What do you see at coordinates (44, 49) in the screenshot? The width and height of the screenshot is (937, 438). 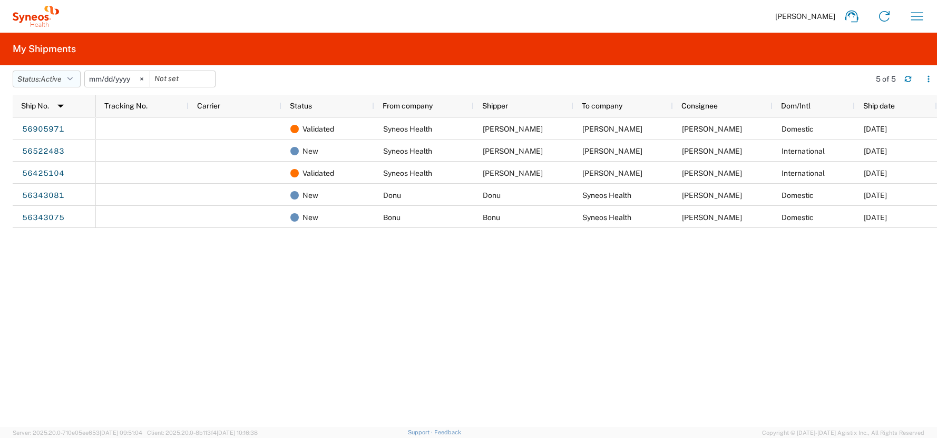 I see `h2: My Shipments` at bounding box center [44, 49].